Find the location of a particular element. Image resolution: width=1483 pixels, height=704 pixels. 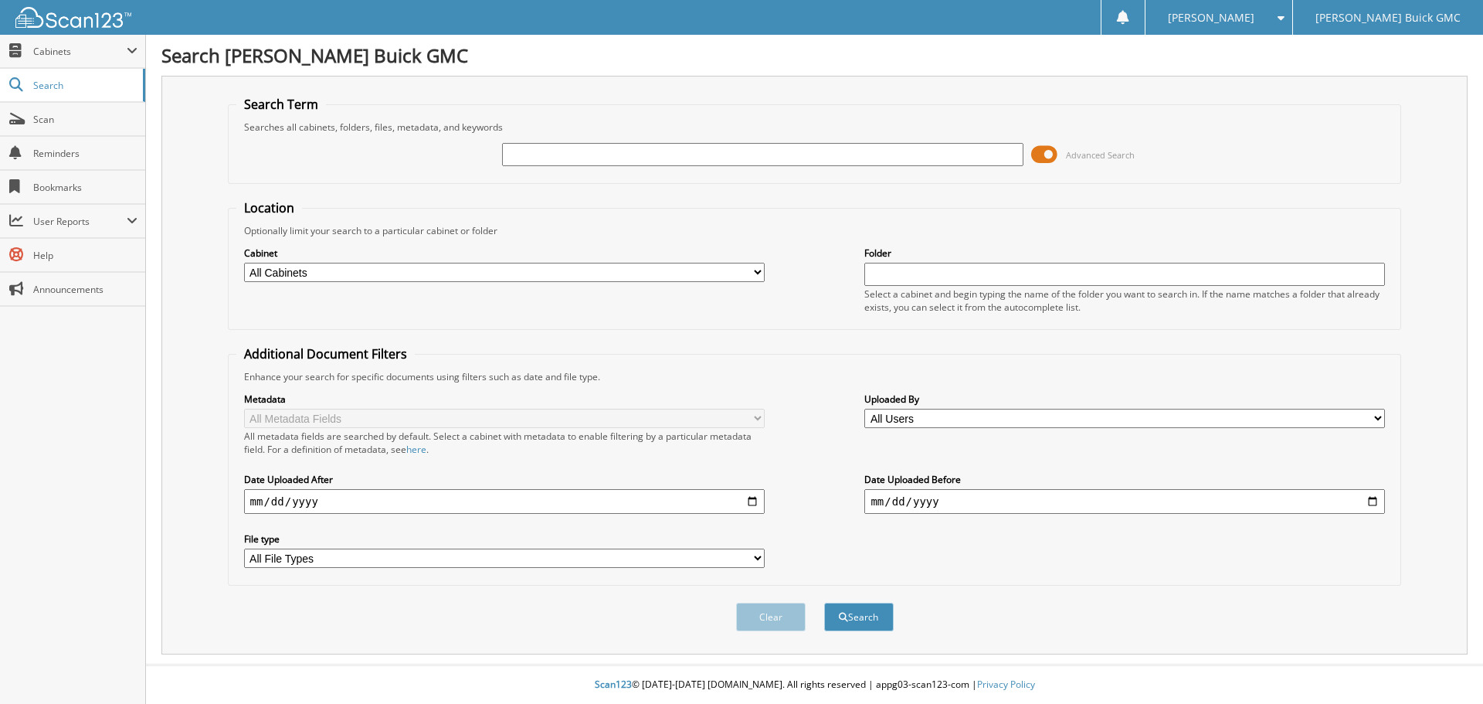

span: Search is located at coordinates (84, 85).